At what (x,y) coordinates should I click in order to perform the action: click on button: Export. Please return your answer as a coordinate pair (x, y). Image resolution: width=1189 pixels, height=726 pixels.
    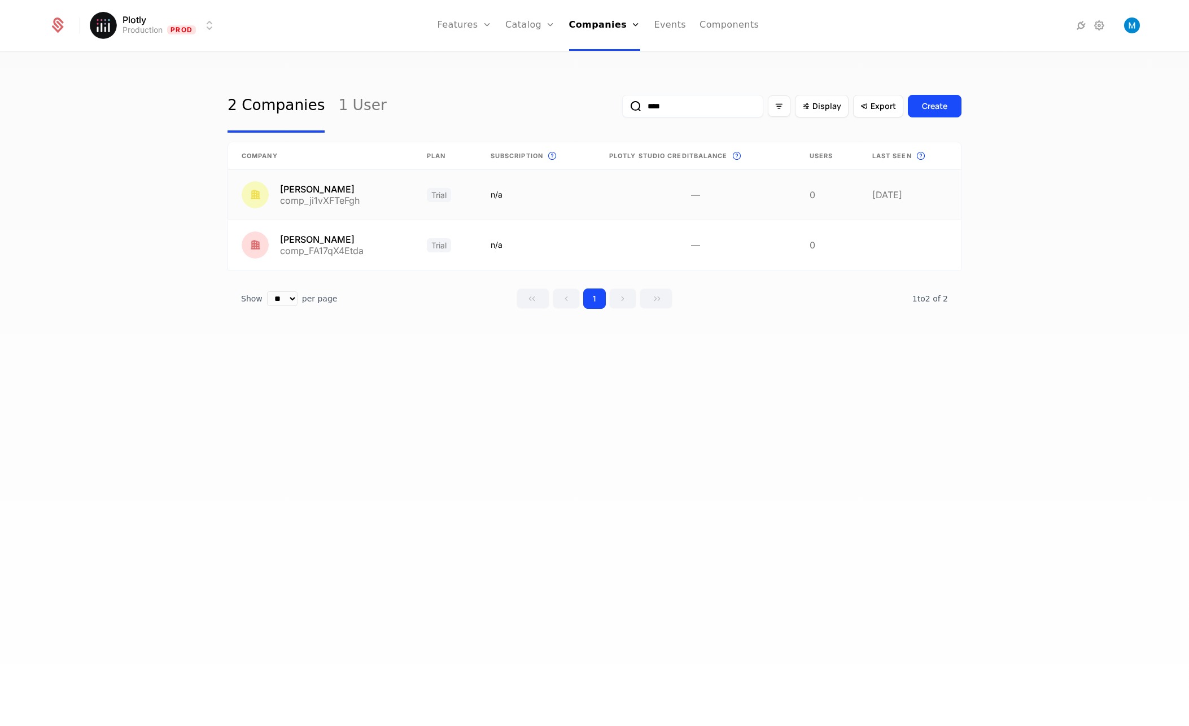
    Looking at the image, I should click on (878, 106).